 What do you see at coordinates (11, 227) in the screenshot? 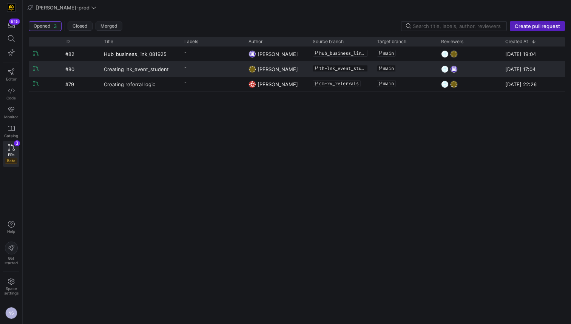
I see `button: Help` at bounding box center [11, 227].